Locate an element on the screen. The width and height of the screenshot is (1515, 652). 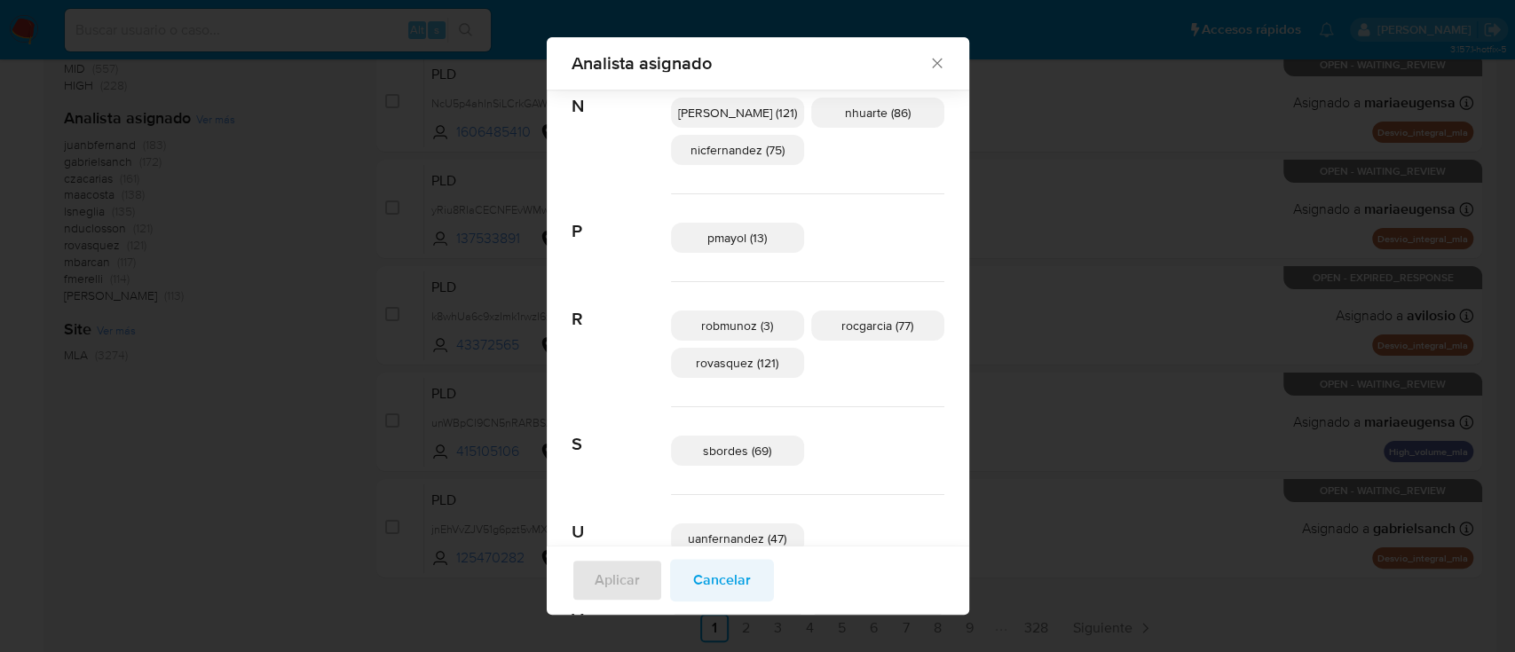
span: U is located at coordinates (621, 519).